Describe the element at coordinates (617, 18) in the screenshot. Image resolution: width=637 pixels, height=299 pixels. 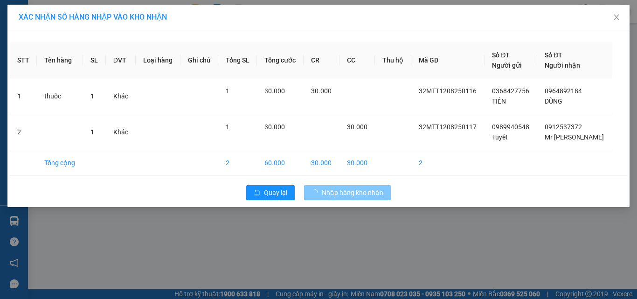
I see `button: Close` at that location.